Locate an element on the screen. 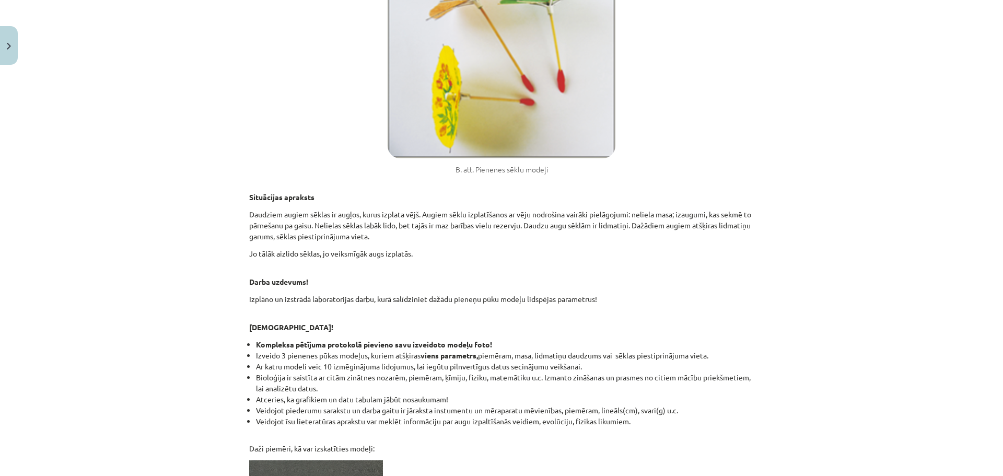  p: Daudziem augiem sēklas ir augļos, kurus izplata vējš. Augiem sēklu izplatīšanos ar vēju nodrošina... is located at coordinates (502, 225).